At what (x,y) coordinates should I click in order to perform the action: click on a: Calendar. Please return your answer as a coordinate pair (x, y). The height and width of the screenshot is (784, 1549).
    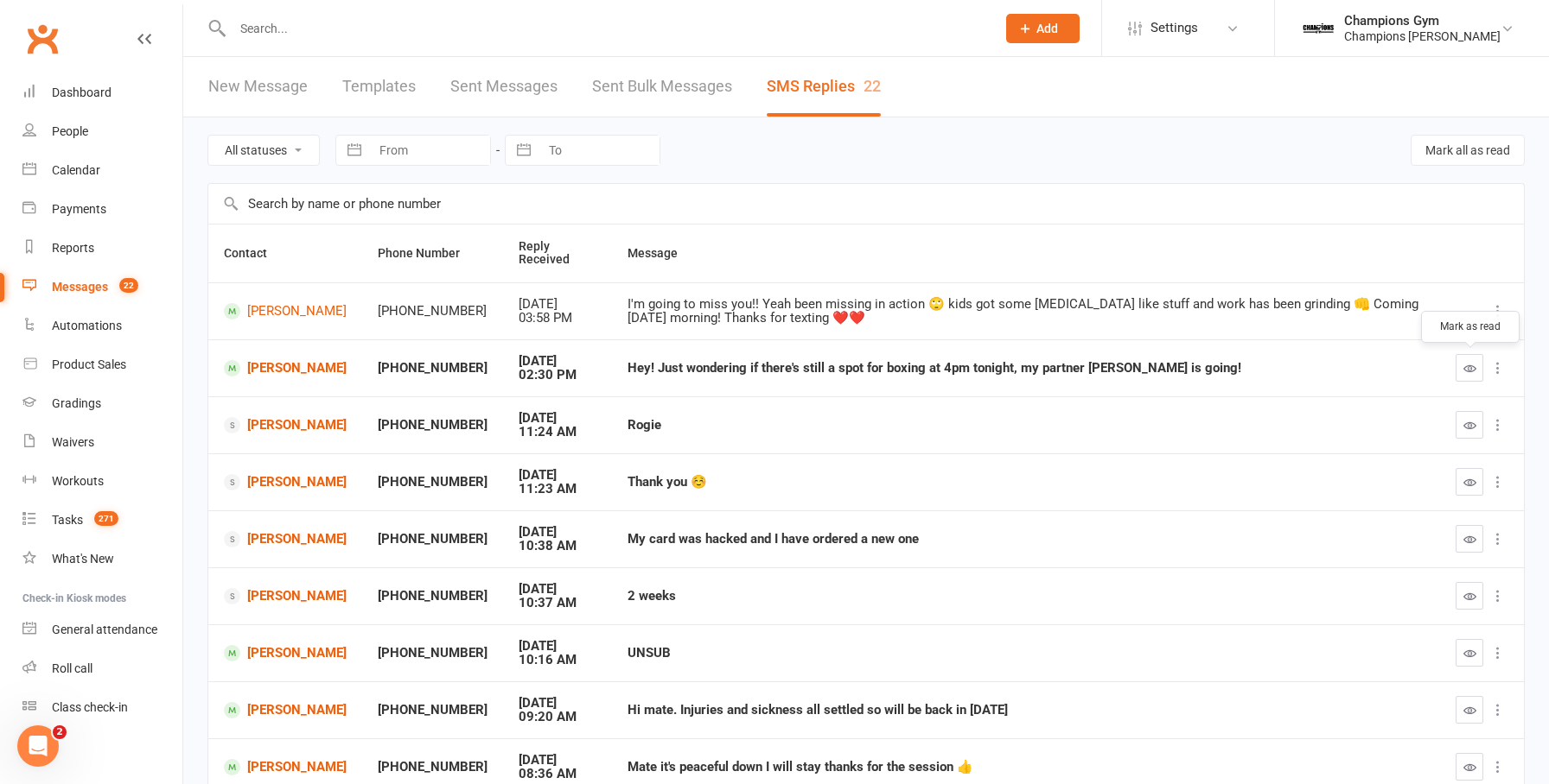
    Looking at the image, I should click on (102, 170).